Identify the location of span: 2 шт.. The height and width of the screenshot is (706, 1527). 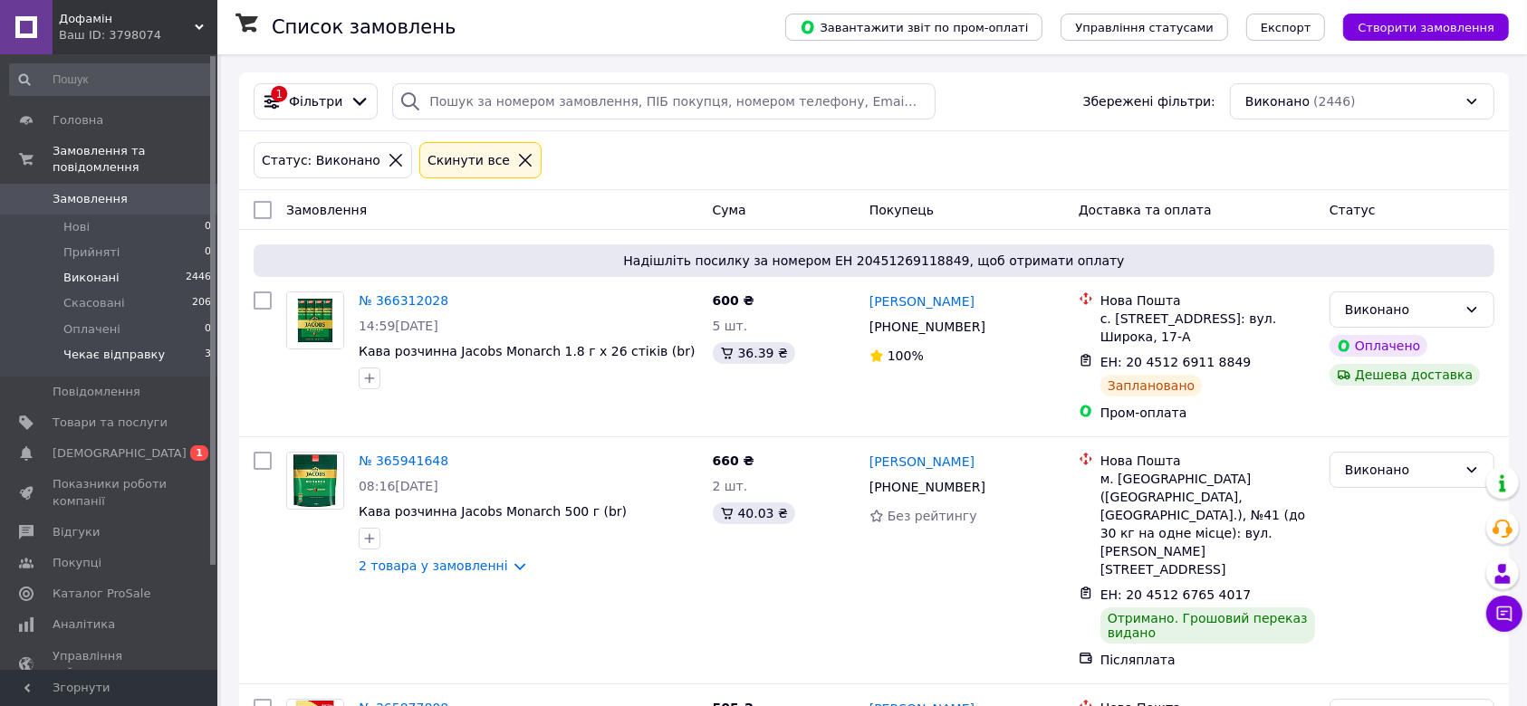
(730, 486).